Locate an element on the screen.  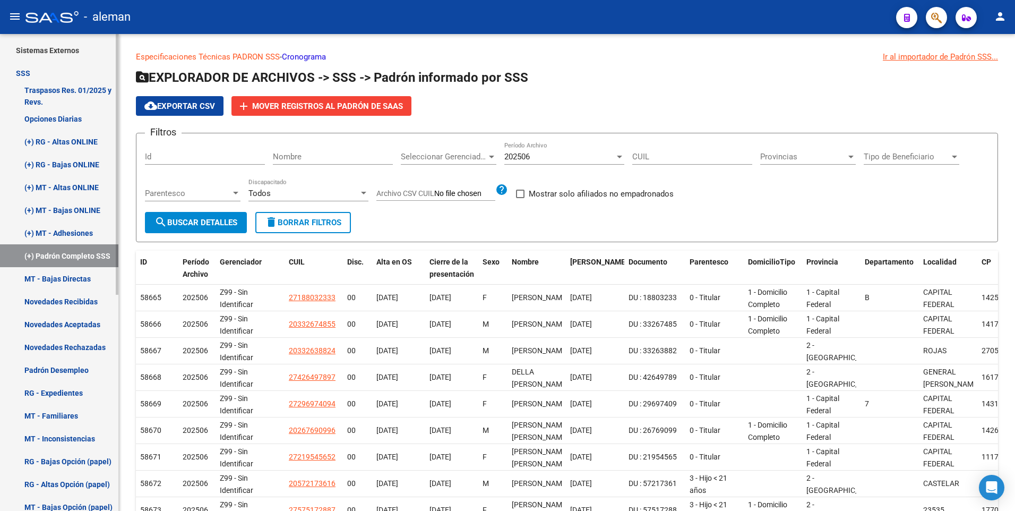
span: DU : 33267485 is located at coordinates (652, 324).